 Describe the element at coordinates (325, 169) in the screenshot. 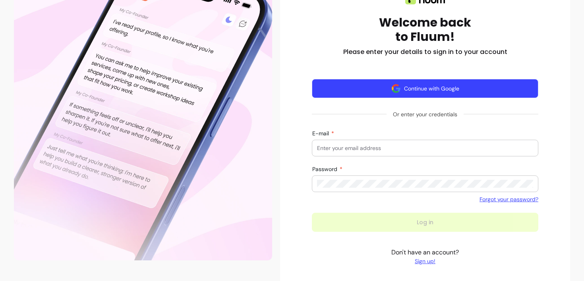

I see `span: Password` at that location.